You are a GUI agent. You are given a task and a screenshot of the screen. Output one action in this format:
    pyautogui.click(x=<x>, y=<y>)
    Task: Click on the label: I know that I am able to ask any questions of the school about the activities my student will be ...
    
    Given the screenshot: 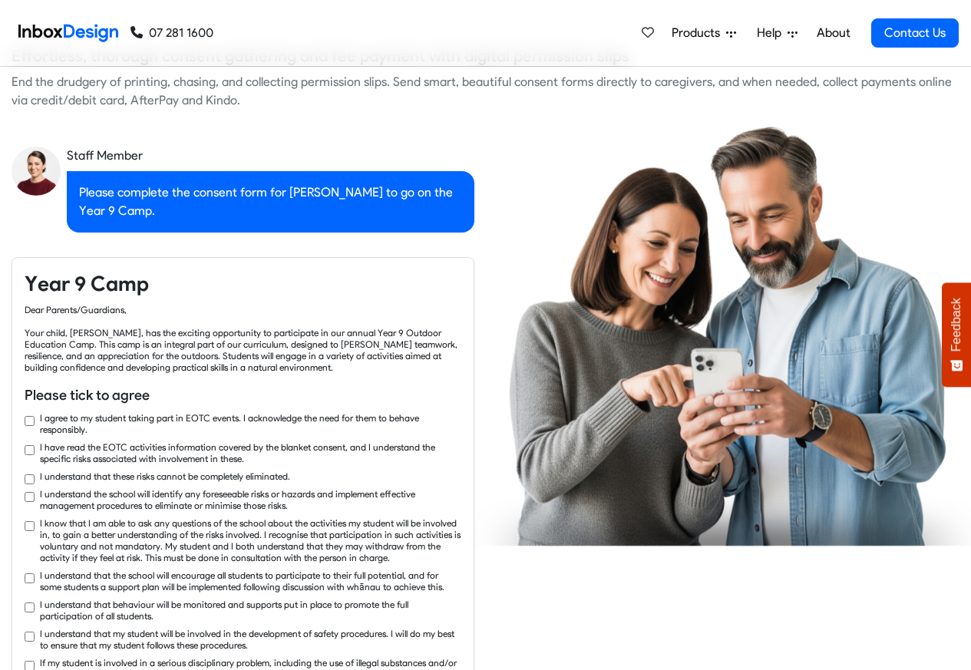 What is the action you would take?
    pyautogui.click(x=250, y=540)
    